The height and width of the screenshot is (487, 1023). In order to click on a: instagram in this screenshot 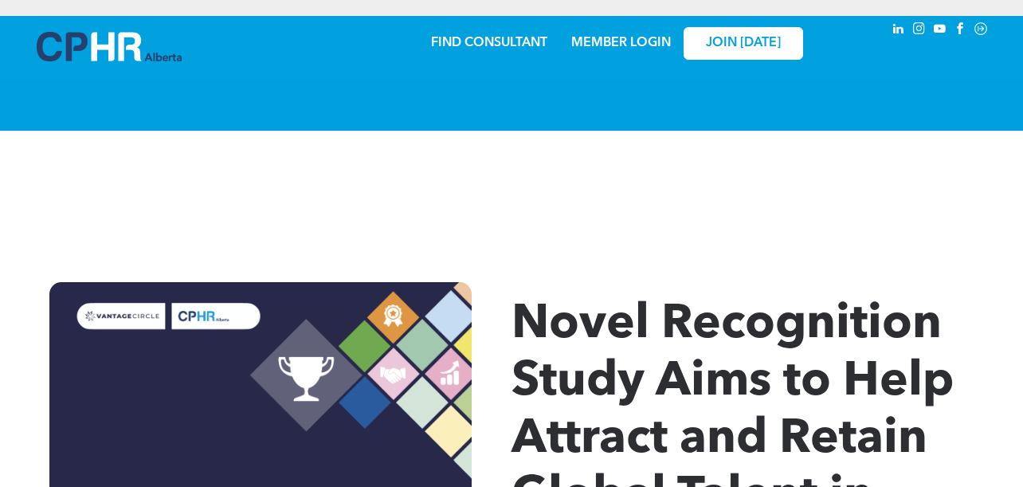, I will do `click(918, 30)`.